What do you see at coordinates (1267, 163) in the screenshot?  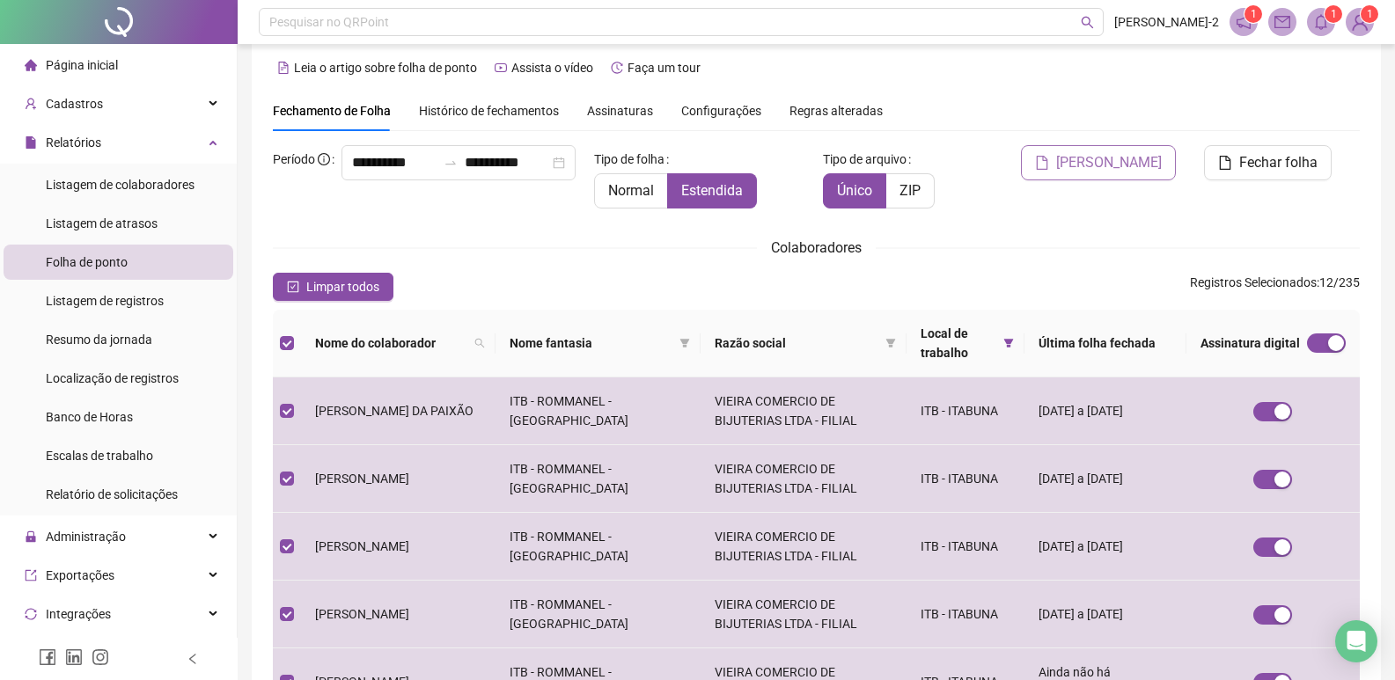 I see `button: Fechar folha` at bounding box center [1267, 163].